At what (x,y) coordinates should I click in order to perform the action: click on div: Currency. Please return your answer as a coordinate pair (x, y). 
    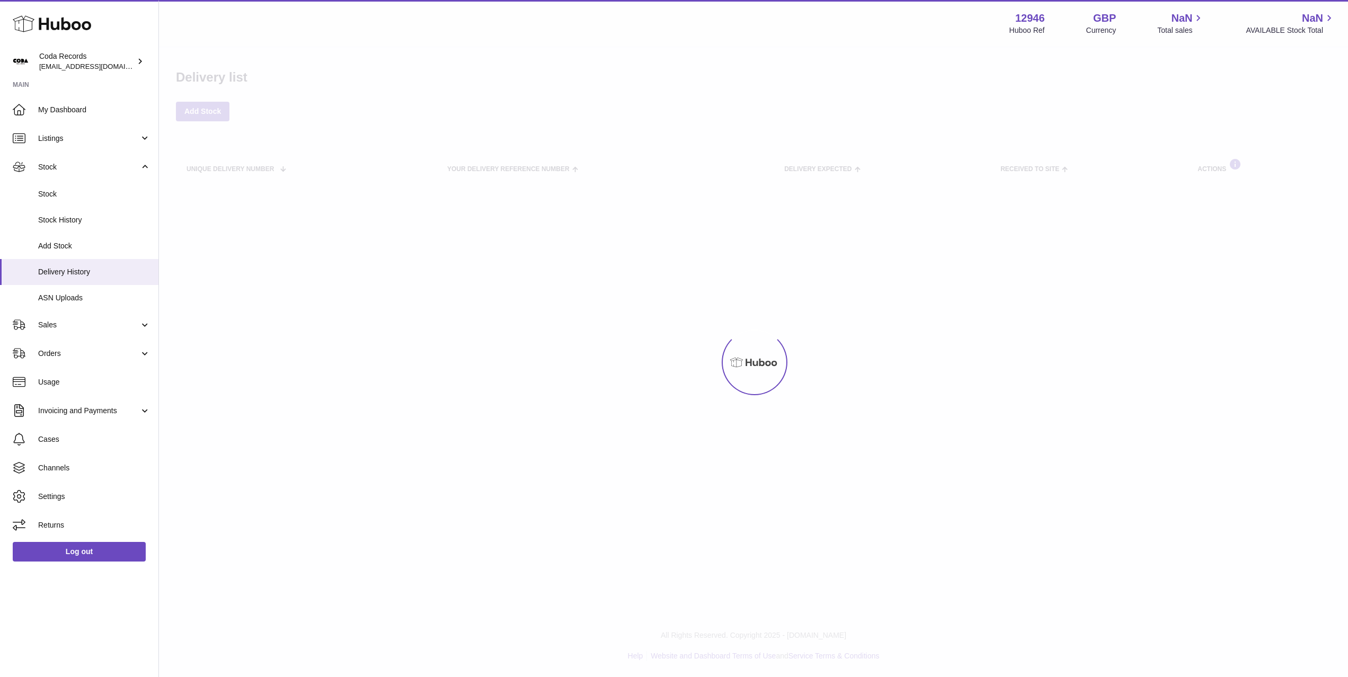
    Looking at the image, I should click on (1101, 30).